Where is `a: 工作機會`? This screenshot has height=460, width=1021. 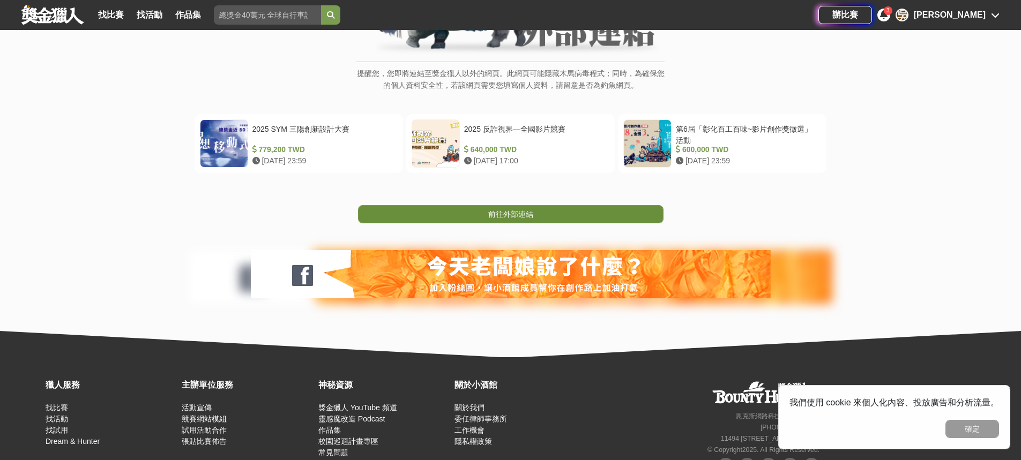 a: 工作機會 is located at coordinates (469, 430).